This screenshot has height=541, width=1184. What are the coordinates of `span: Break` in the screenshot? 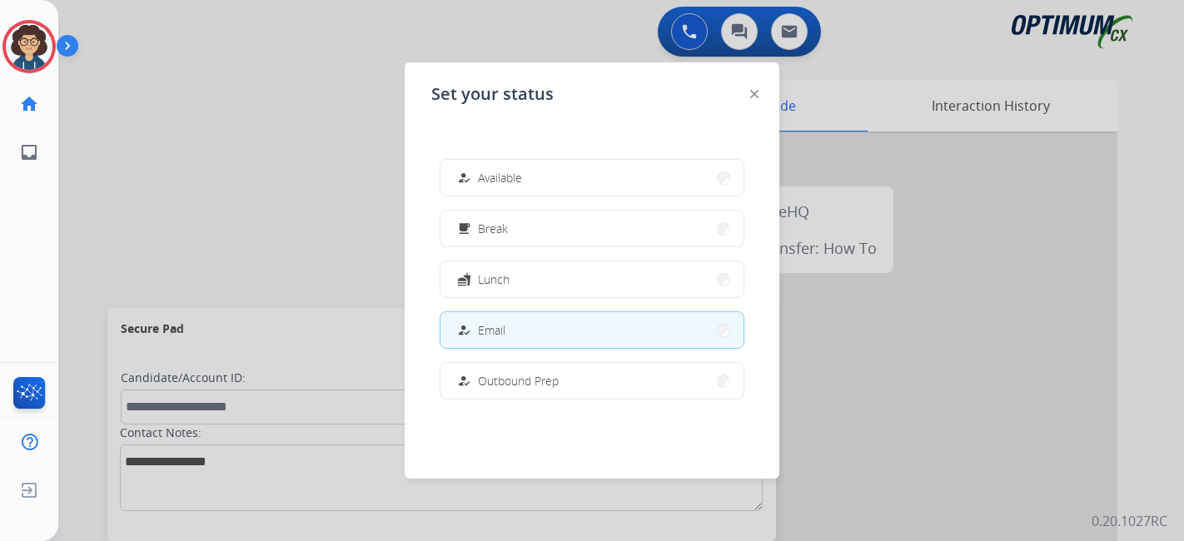 It's located at (493, 228).